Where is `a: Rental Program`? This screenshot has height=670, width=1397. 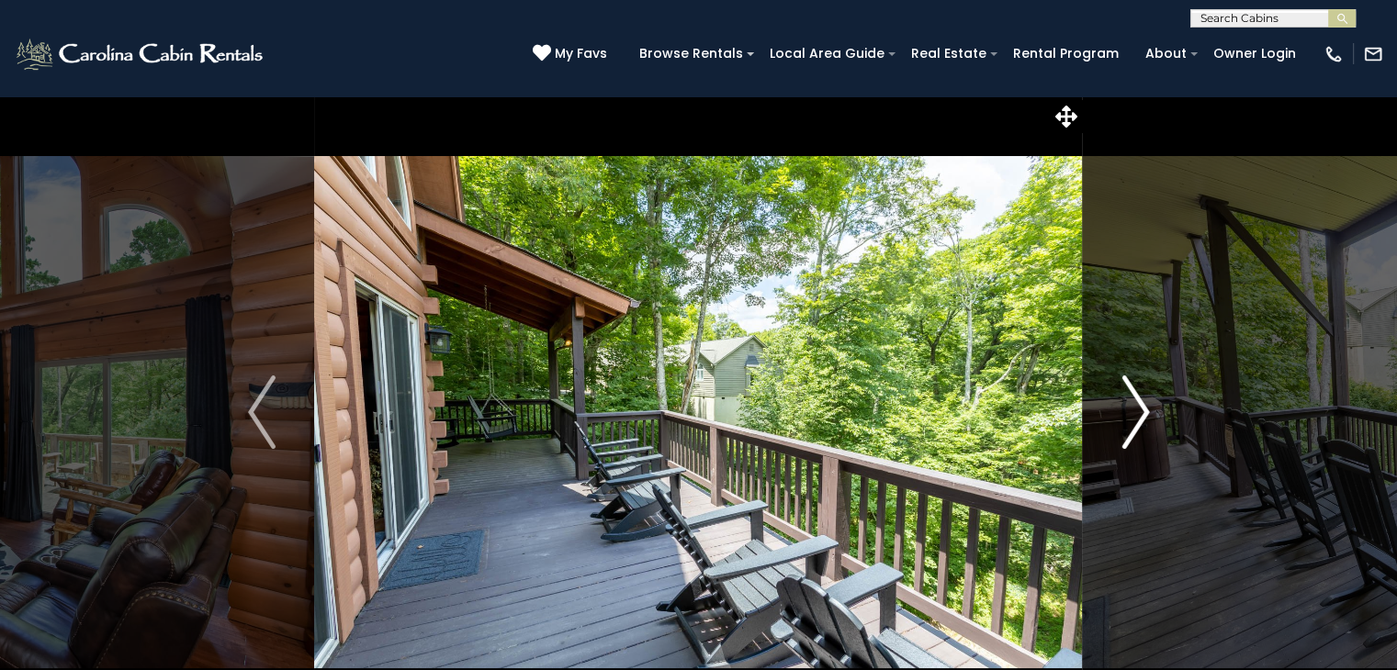
a: Rental Program is located at coordinates (1065, 53).